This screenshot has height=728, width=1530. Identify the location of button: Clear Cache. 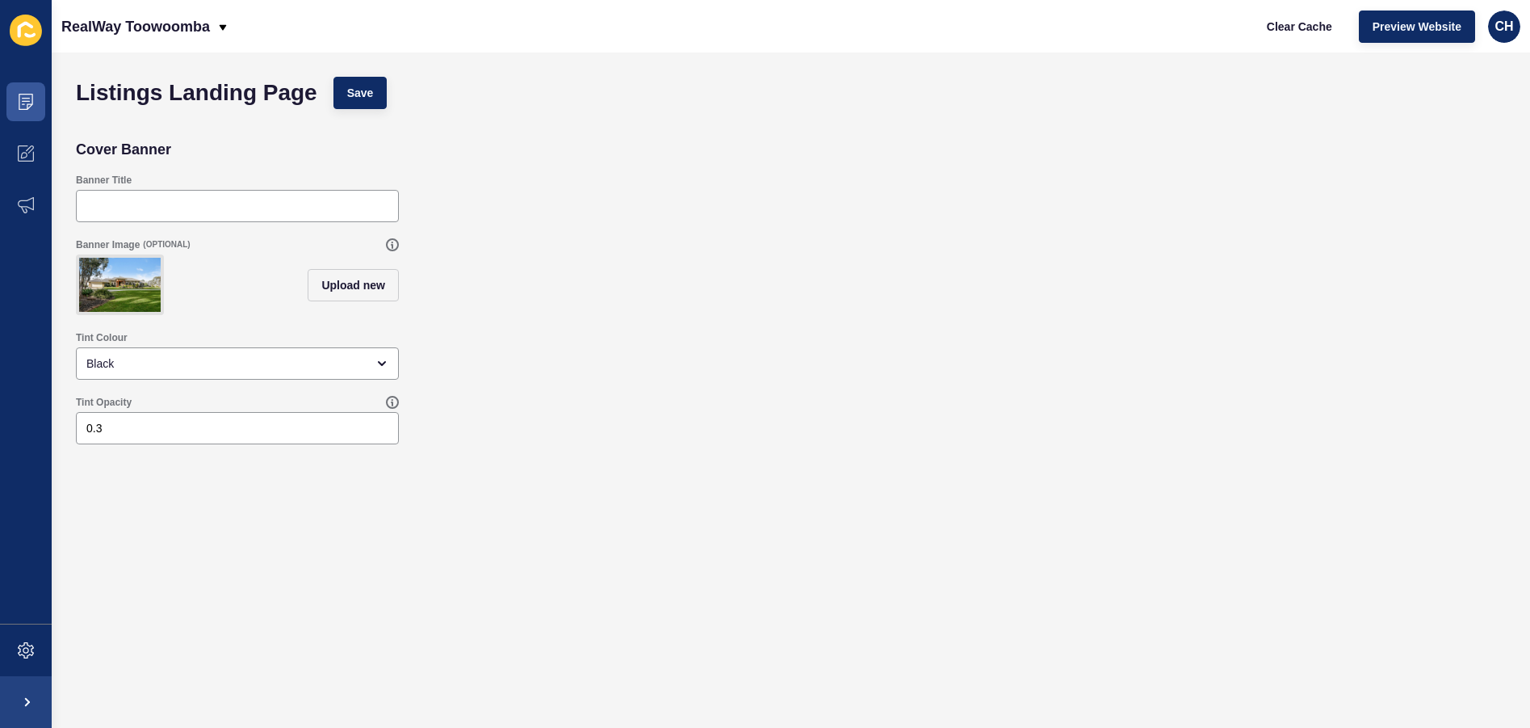
(1299, 27).